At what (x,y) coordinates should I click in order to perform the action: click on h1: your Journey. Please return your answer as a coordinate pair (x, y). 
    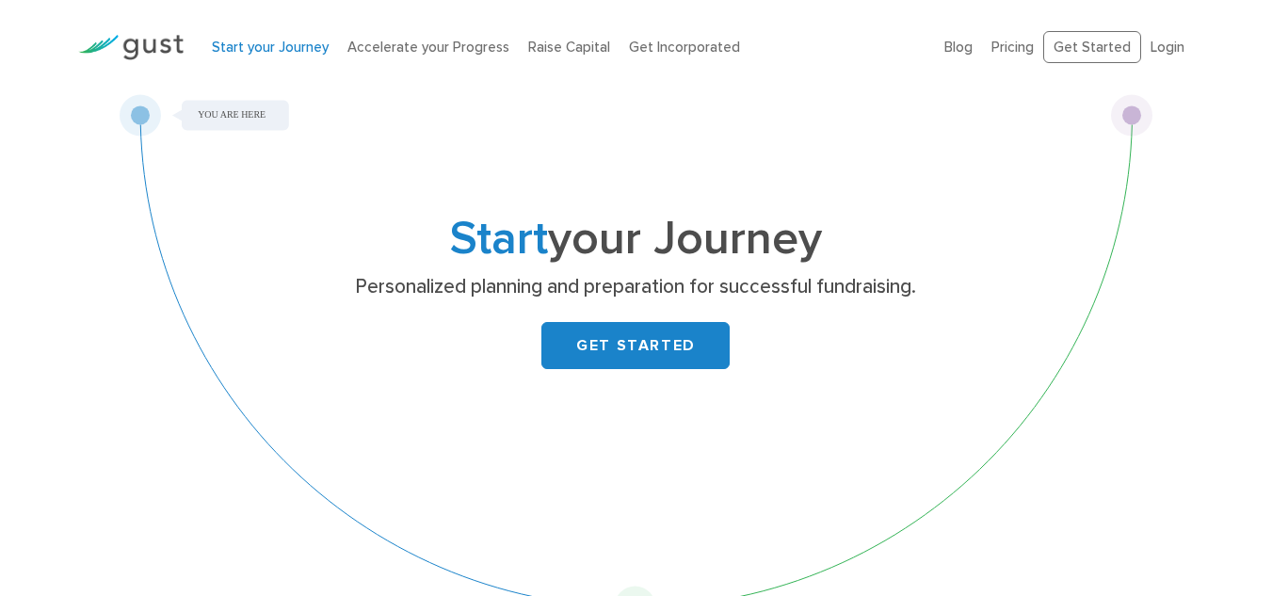
    Looking at the image, I should click on (636, 239).